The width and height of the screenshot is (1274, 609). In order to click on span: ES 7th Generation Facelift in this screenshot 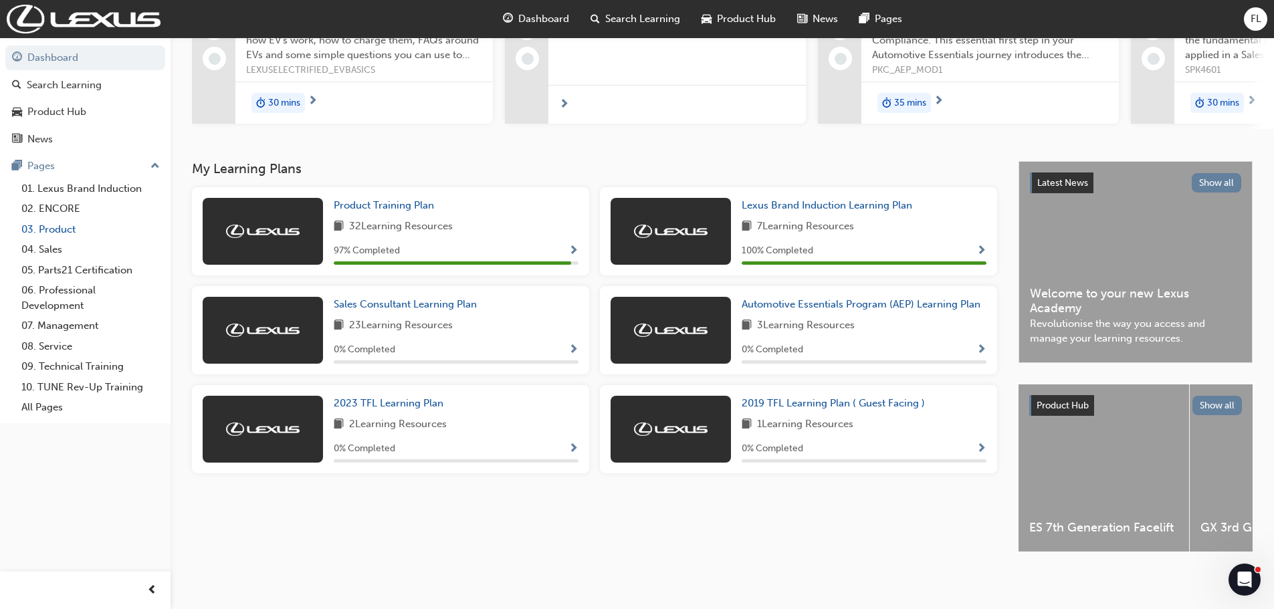, I will do `click(1104, 528)`.